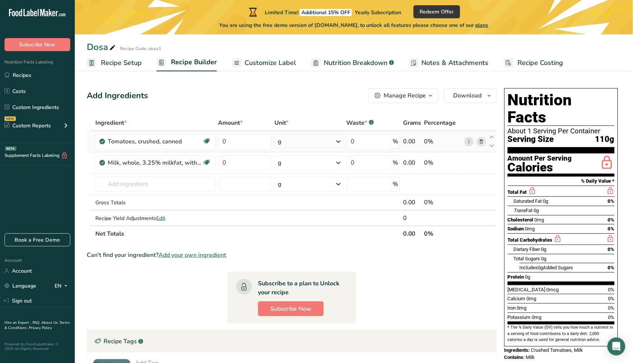 This screenshot has width=633, height=363. I want to click on span: Total Sugars, so click(527, 259).